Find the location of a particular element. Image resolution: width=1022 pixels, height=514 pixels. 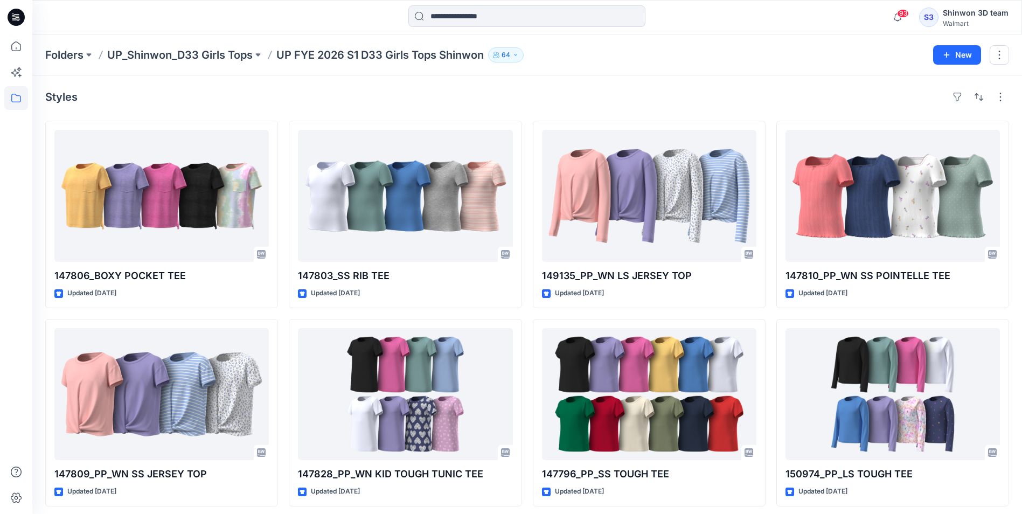

p: UP FYE 2026 S1 D33 Girls Tops Shinwon is located at coordinates (380, 55).